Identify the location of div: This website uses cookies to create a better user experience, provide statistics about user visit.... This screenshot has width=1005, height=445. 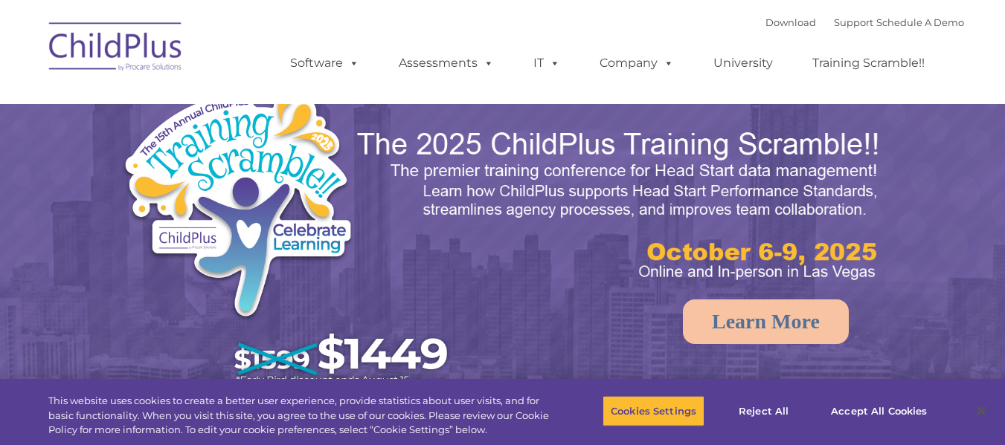
(300, 416).